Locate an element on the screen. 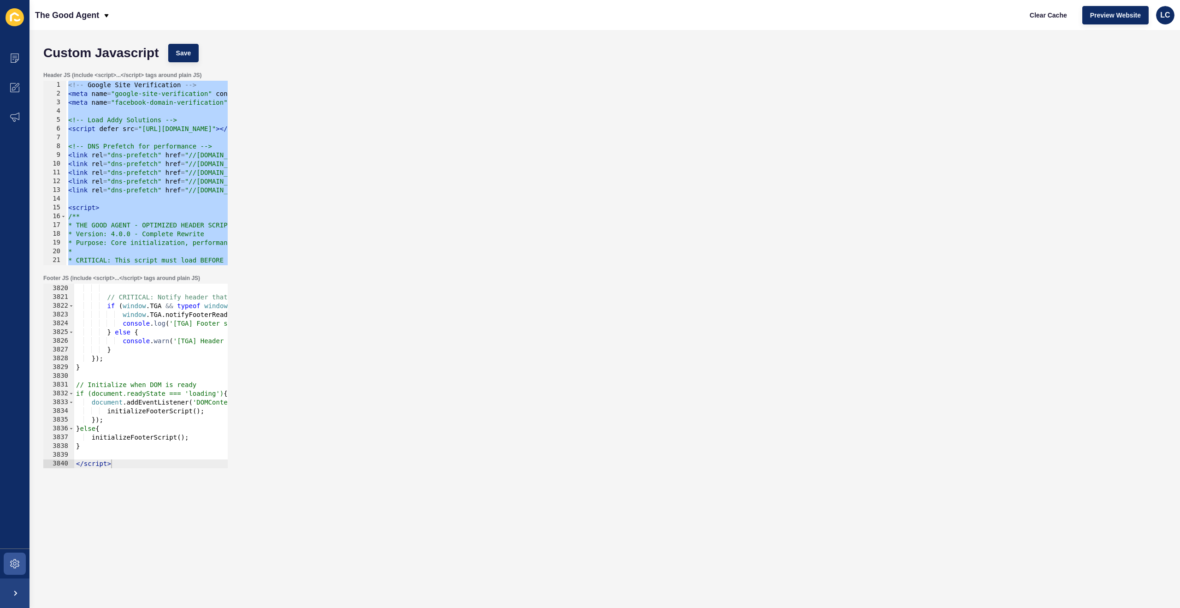 This screenshot has height=608, width=1180. div: 17 is located at coordinates (55, 225).